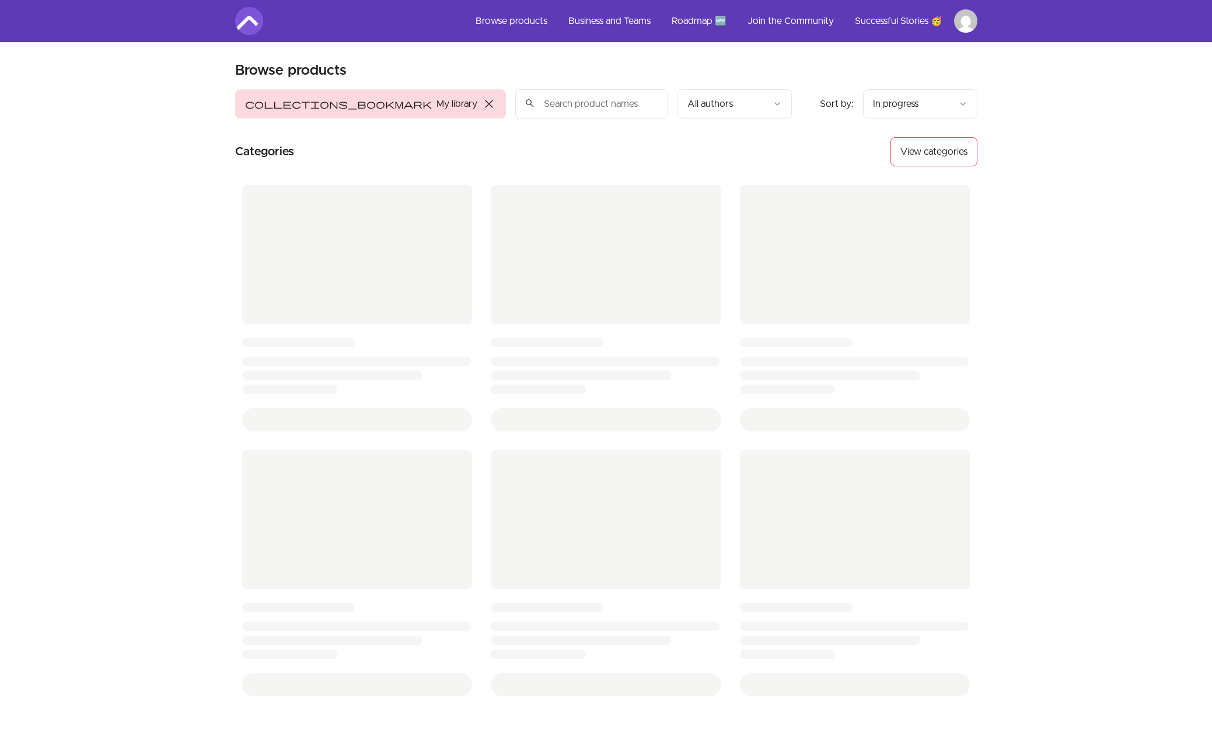 This screenshot has width=1212, height=746. I want to click on a: Business and Teams, so click(609, 21).